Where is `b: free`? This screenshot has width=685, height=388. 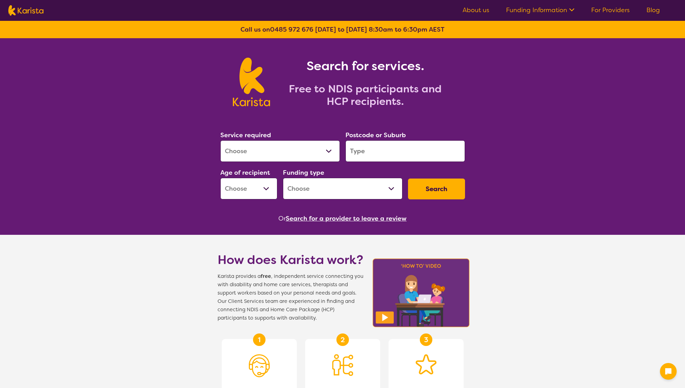 b: free is located at coordinates (266, 276).